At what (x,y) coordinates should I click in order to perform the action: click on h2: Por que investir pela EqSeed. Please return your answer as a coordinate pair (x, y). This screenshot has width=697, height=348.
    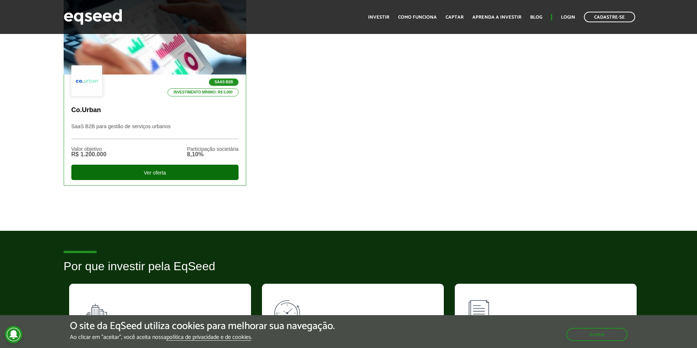
    Looking at the image, I should click on (348, 272).